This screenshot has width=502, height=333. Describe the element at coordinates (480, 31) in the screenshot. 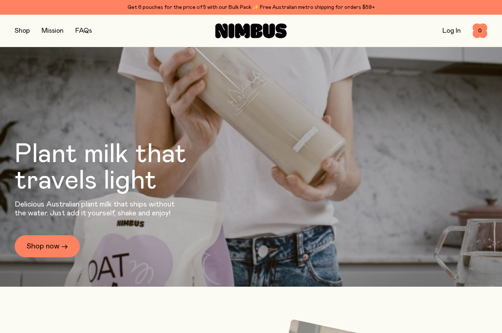

I see `span: 0` at that location.